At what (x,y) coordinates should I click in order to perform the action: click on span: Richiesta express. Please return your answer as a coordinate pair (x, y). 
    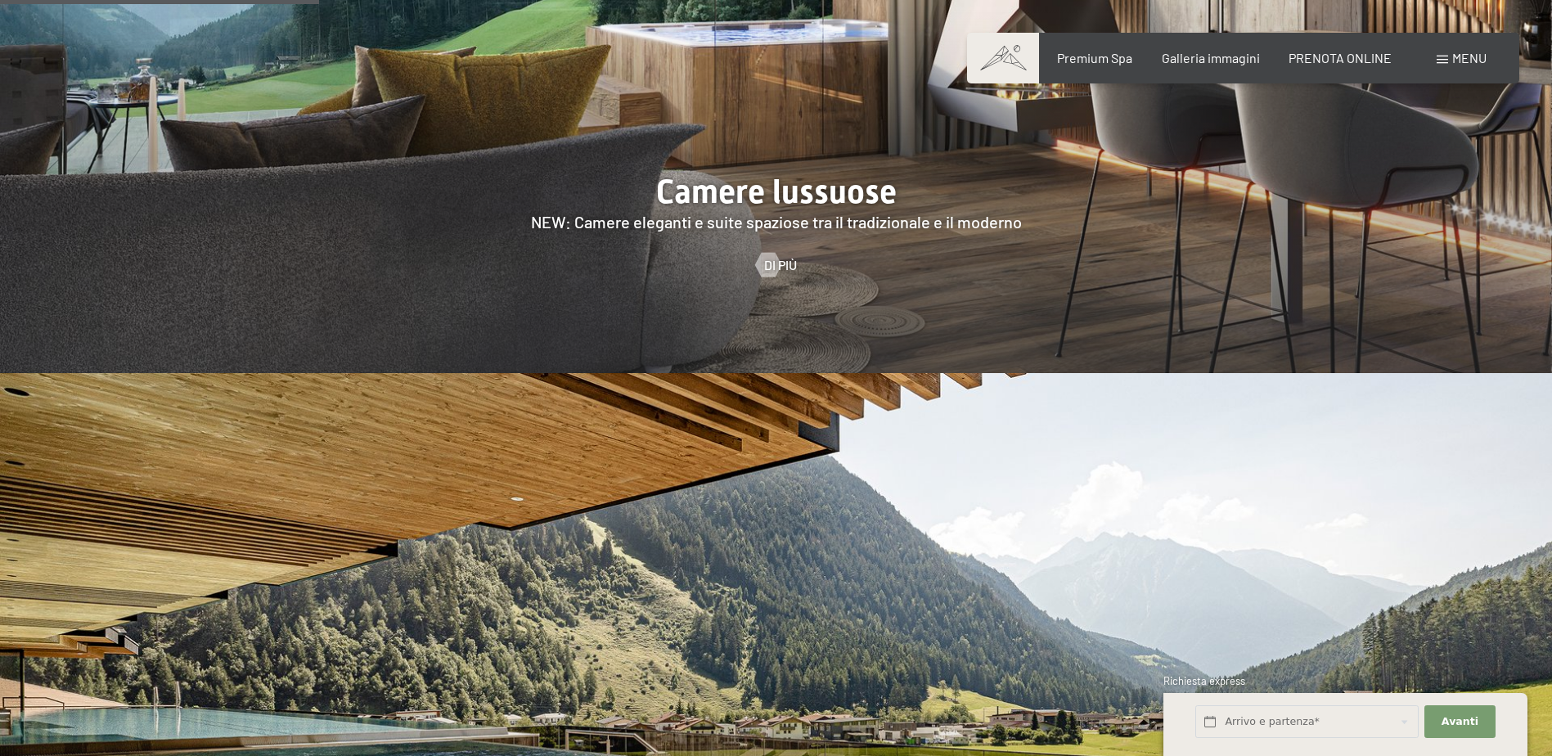
    Looking at the image, I should click on (1204, 681).